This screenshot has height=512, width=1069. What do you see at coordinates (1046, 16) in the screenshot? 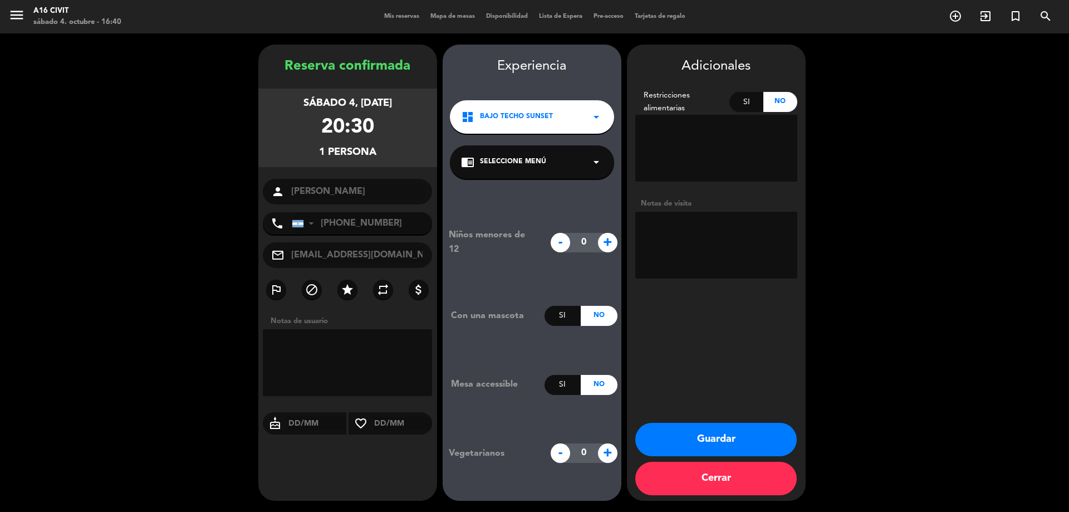
I see `i: search` at bounding box center [1046, 16].